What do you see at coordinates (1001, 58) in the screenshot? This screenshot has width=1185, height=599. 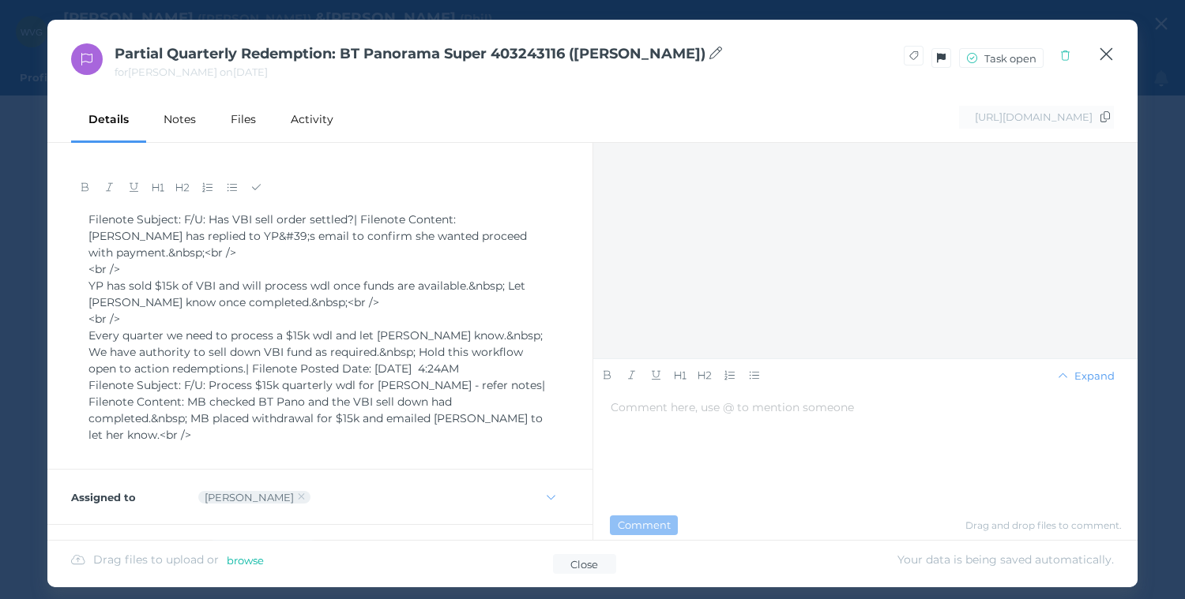 I see `button: Task open` at bounding box center [1001, 58].